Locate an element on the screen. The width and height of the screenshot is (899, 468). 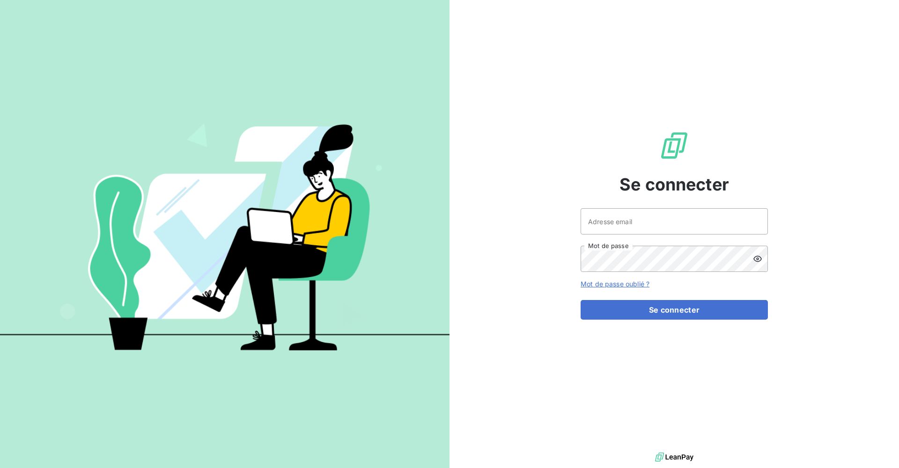
span: Se connecter is located at coordinates (675, 185).